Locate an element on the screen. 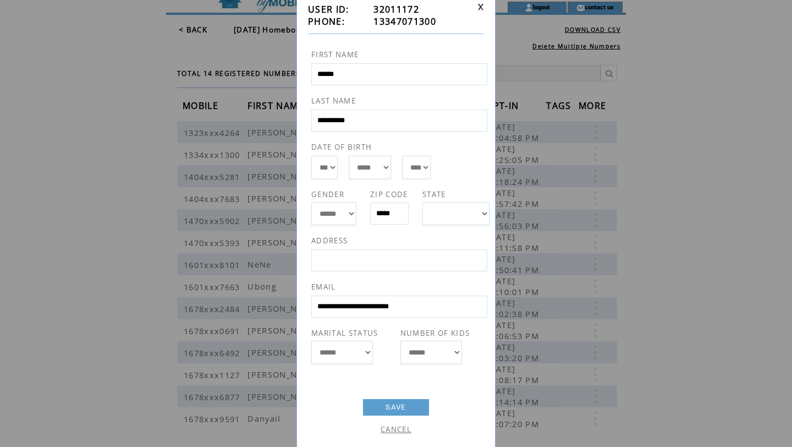 This screenshot has width=792, height=447. span: DATE OF BIRTH is located at coordinates (342, 147).